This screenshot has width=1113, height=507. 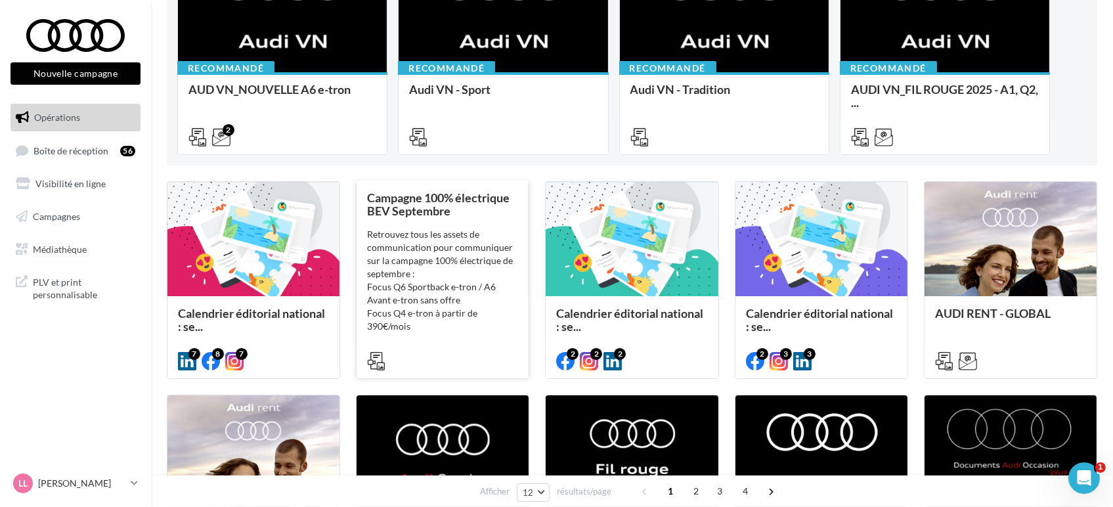 What do you see at coordinates (60, 248) in the screenshot?
I see `span: Médiathèque` at bounding box center [60, 248].